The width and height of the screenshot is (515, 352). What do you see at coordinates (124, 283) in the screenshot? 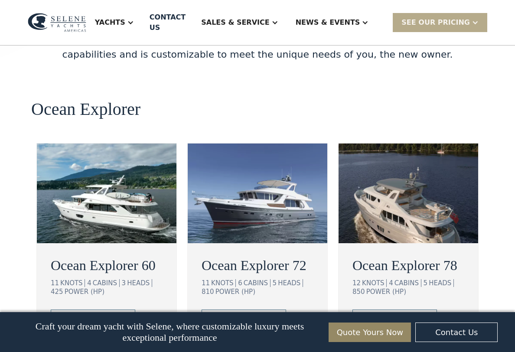
I see `div: 3` at bounding box center [124, 283].